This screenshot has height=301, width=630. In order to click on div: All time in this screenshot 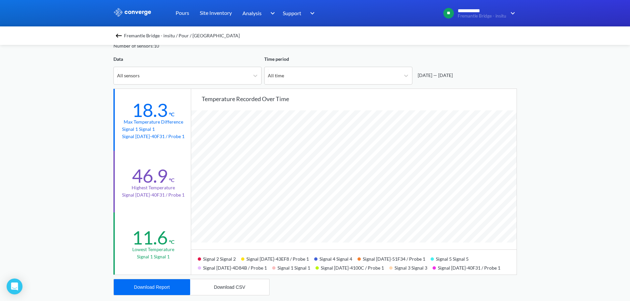, I will do `click(276, 76)`.